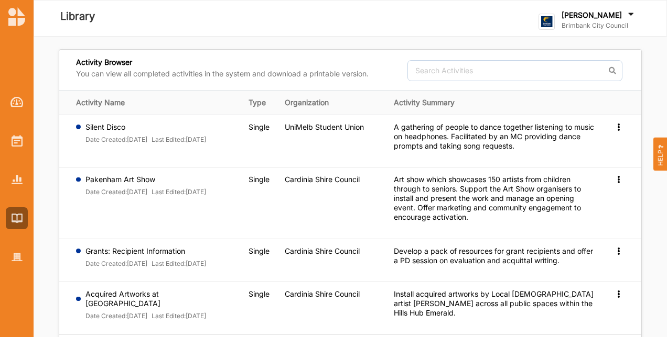 Image resolution: width=667 pixels, height=337 pixels. What do you see at coordinates (332, 102) in the screenshot?
I see `th: Organization` at bounding box center [332, 102].